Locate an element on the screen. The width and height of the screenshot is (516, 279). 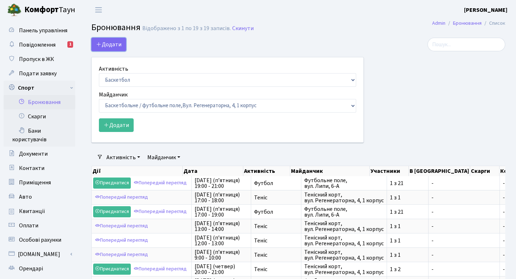
a: Документи is located at coordinates (39, 154).